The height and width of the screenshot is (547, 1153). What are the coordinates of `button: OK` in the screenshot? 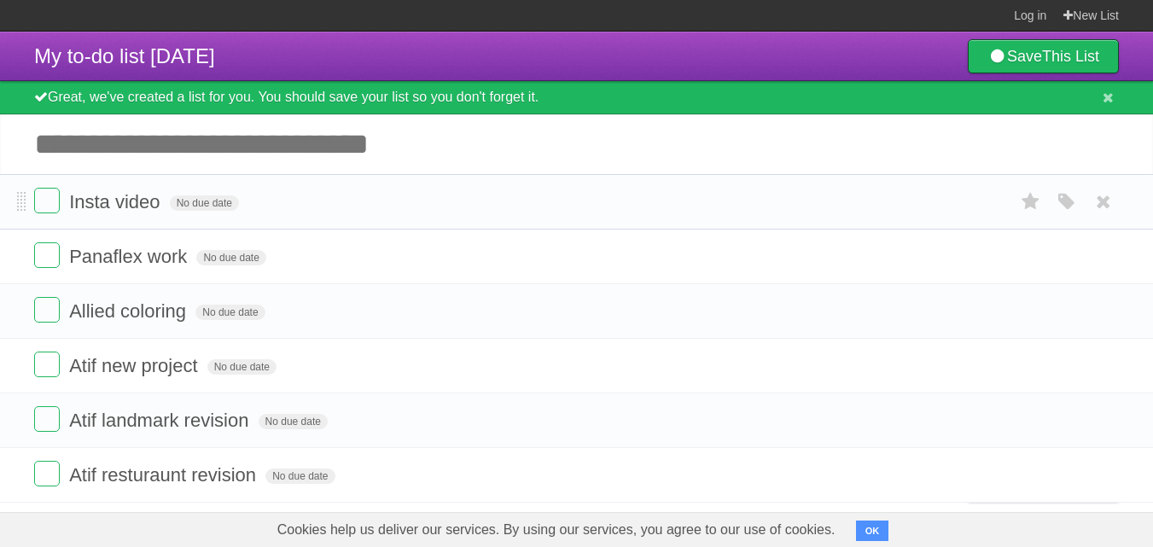 It's located at (872, 531).